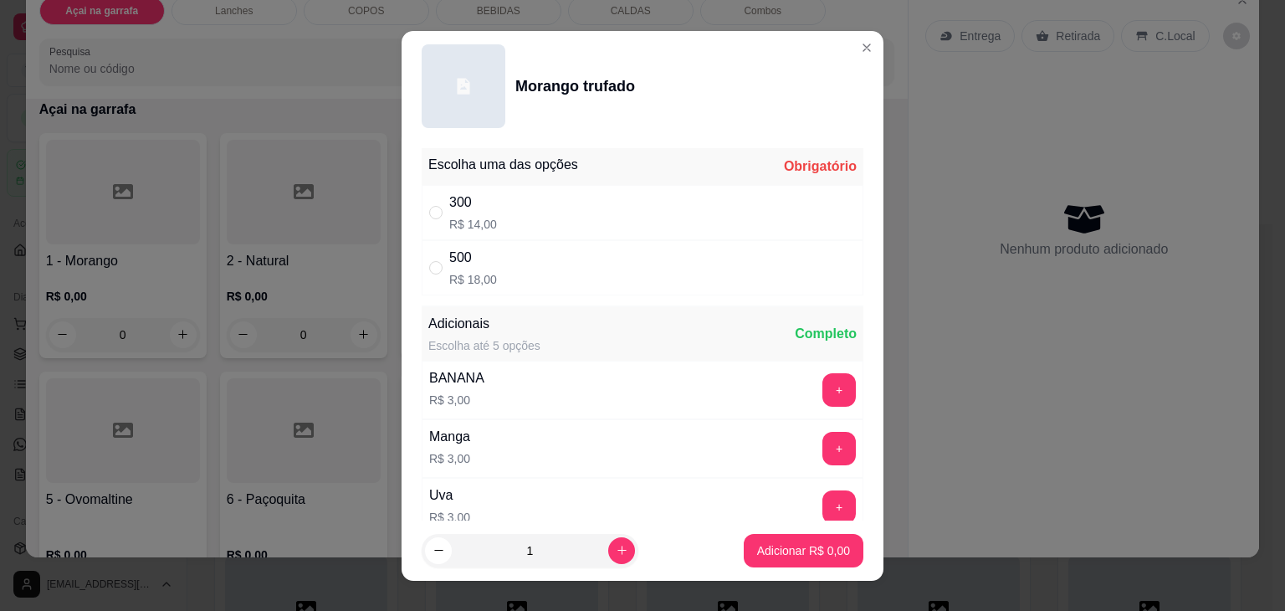  I want to click on p: R$ 14,00, so click(473, 224).